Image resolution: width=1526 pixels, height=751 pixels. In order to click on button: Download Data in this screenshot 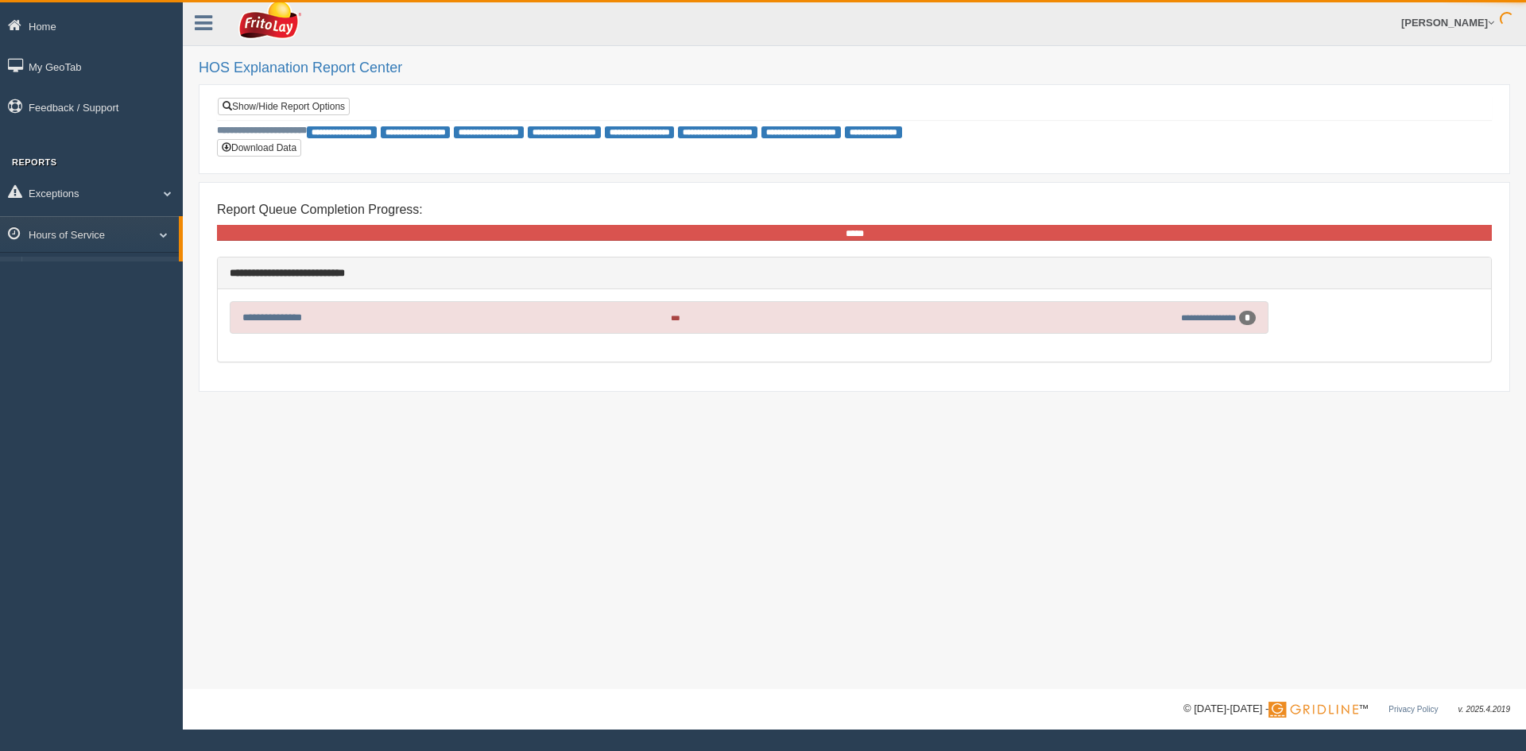, I will do `click(259, 148)`.